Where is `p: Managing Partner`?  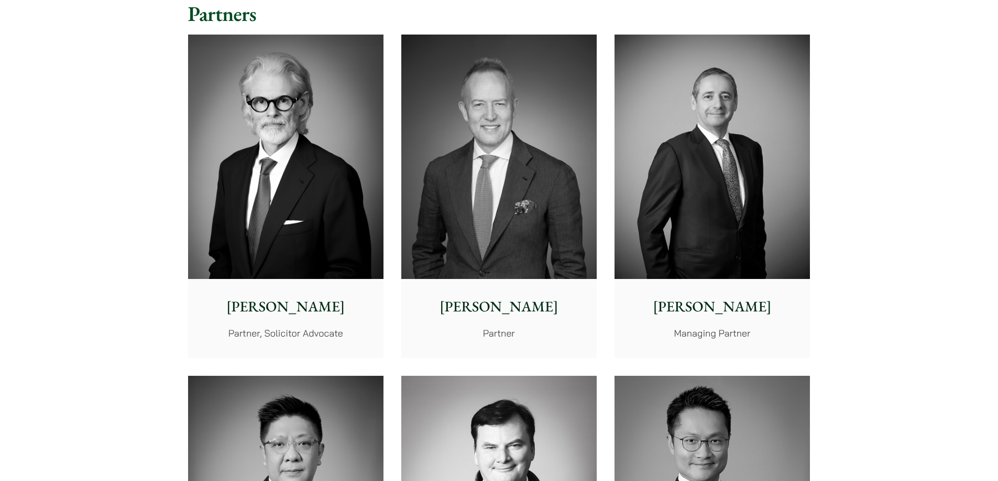 p: Managing Partner is located at coordinates (712, 333).